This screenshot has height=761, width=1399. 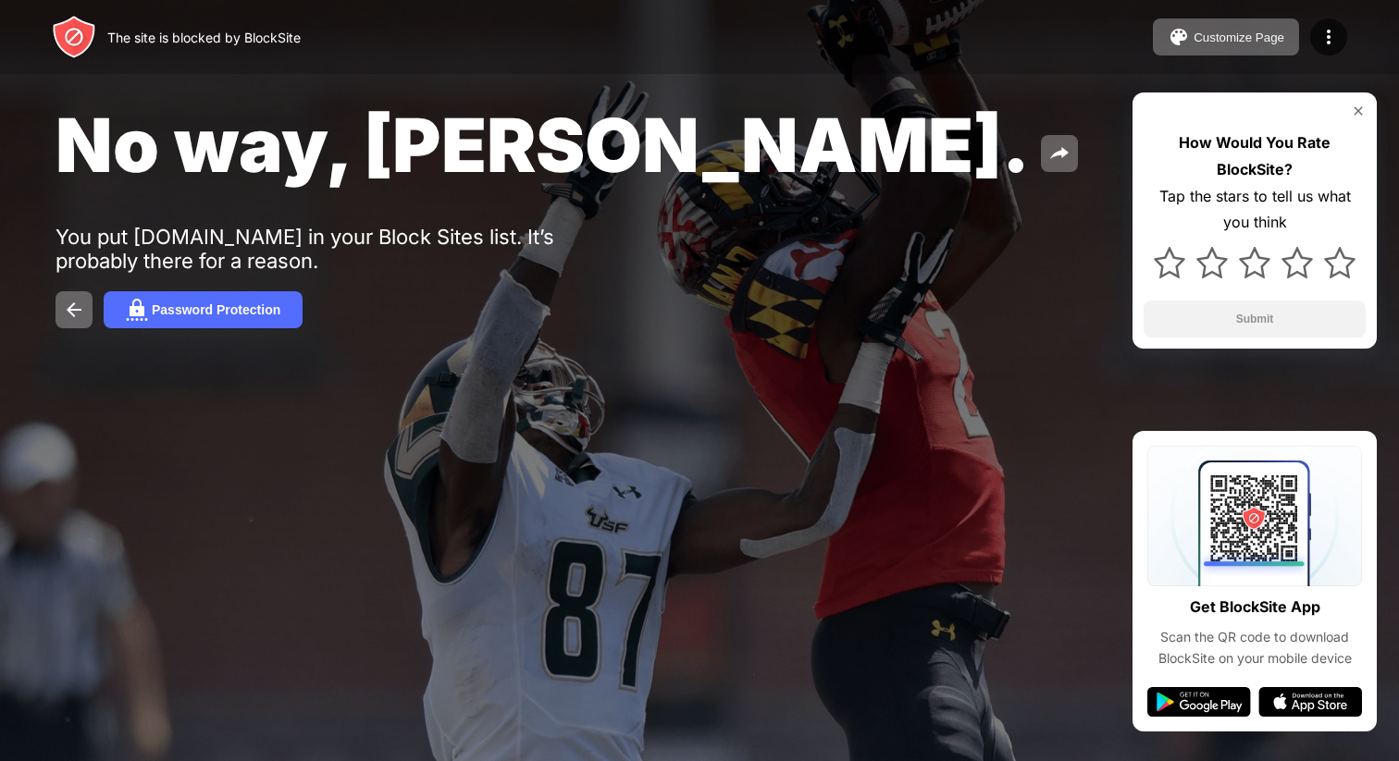 What do you see at coordinates (1329, 37) in the screenshot?
I see `img: menu-icon.svg` at bounding box center [1329, 37].